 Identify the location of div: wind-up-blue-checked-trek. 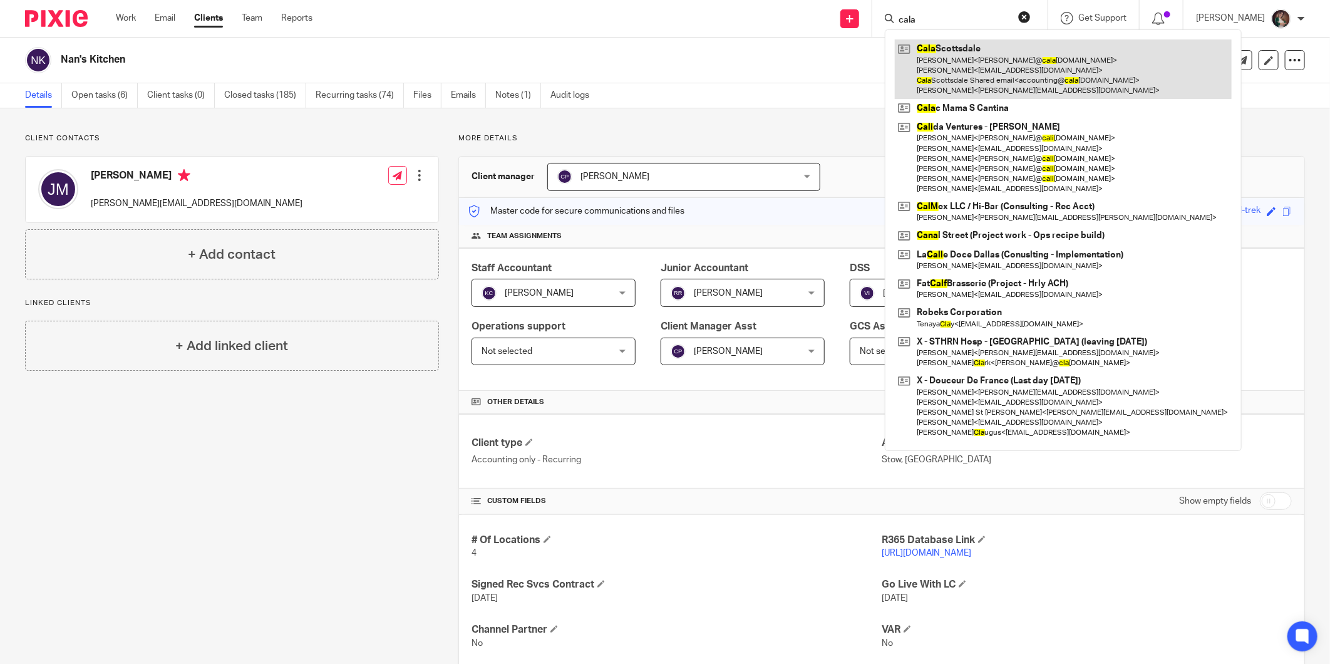
(1206, 211).